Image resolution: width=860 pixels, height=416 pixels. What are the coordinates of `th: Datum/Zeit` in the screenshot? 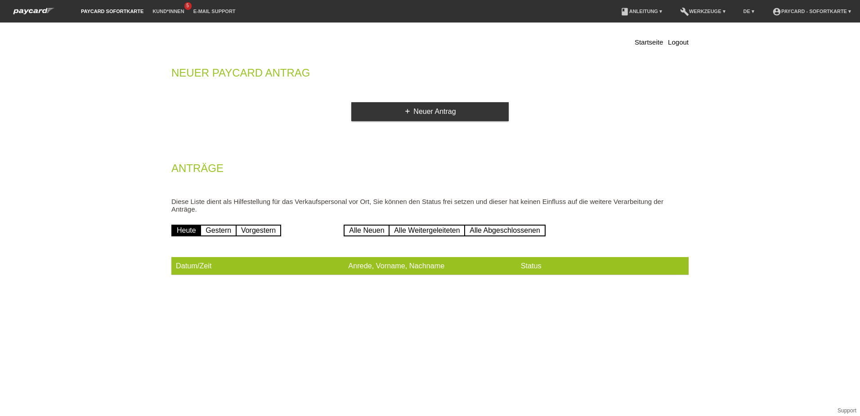 It's located at (257, 266).